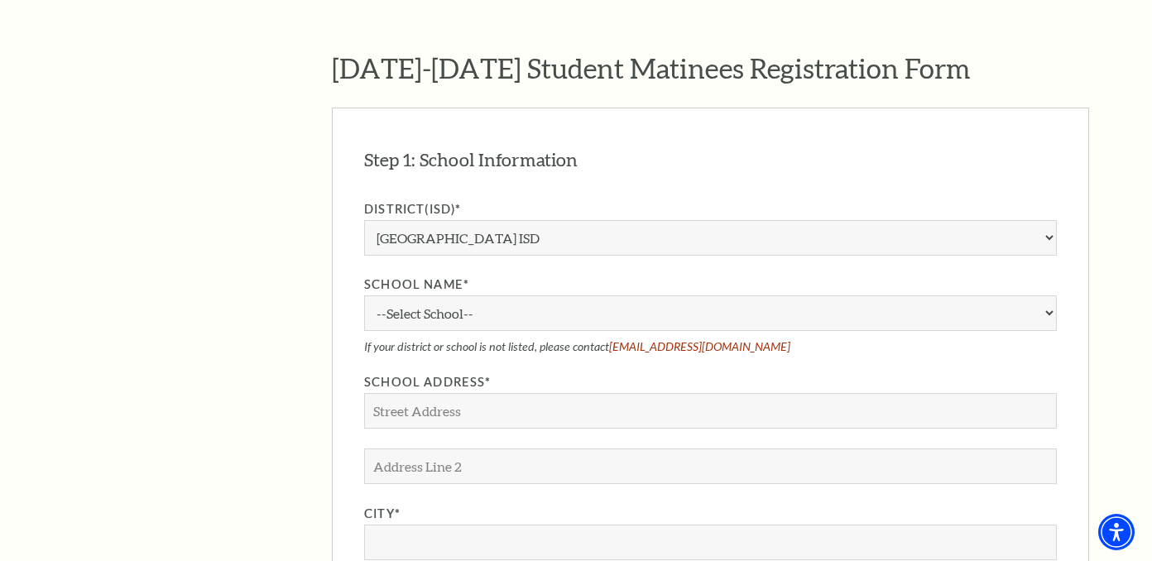 Image resolution: width=1152 pixels, height=561 pixels. I want to click on select: District(ISD)*, so click(710, 238).